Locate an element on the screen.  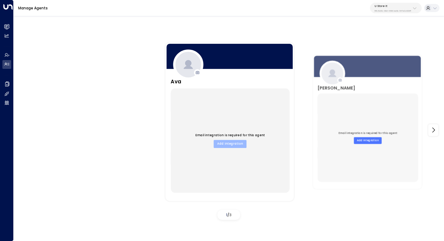
a: Manage Agents is located at coordinates (33, 8).